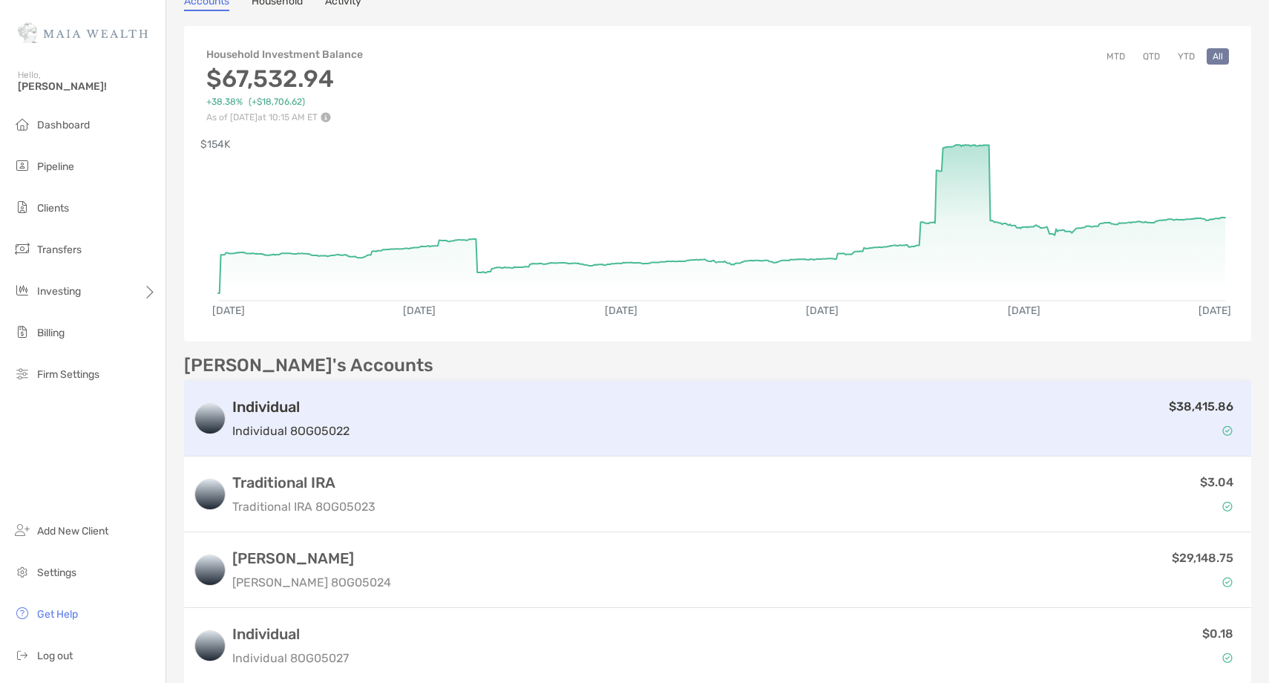 This screenshot has height=683, width=1269. What do you see at coordinates (22, 613) in the screenshot?
I see `img: get-help icon` at bounding box center [22, 613].